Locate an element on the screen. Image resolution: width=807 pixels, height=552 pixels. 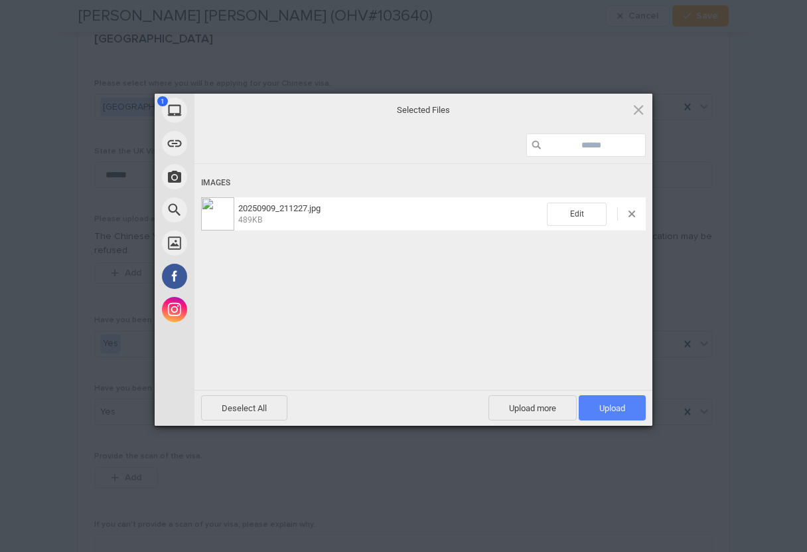
div: Take Photo is located at coordinates (234, 177).